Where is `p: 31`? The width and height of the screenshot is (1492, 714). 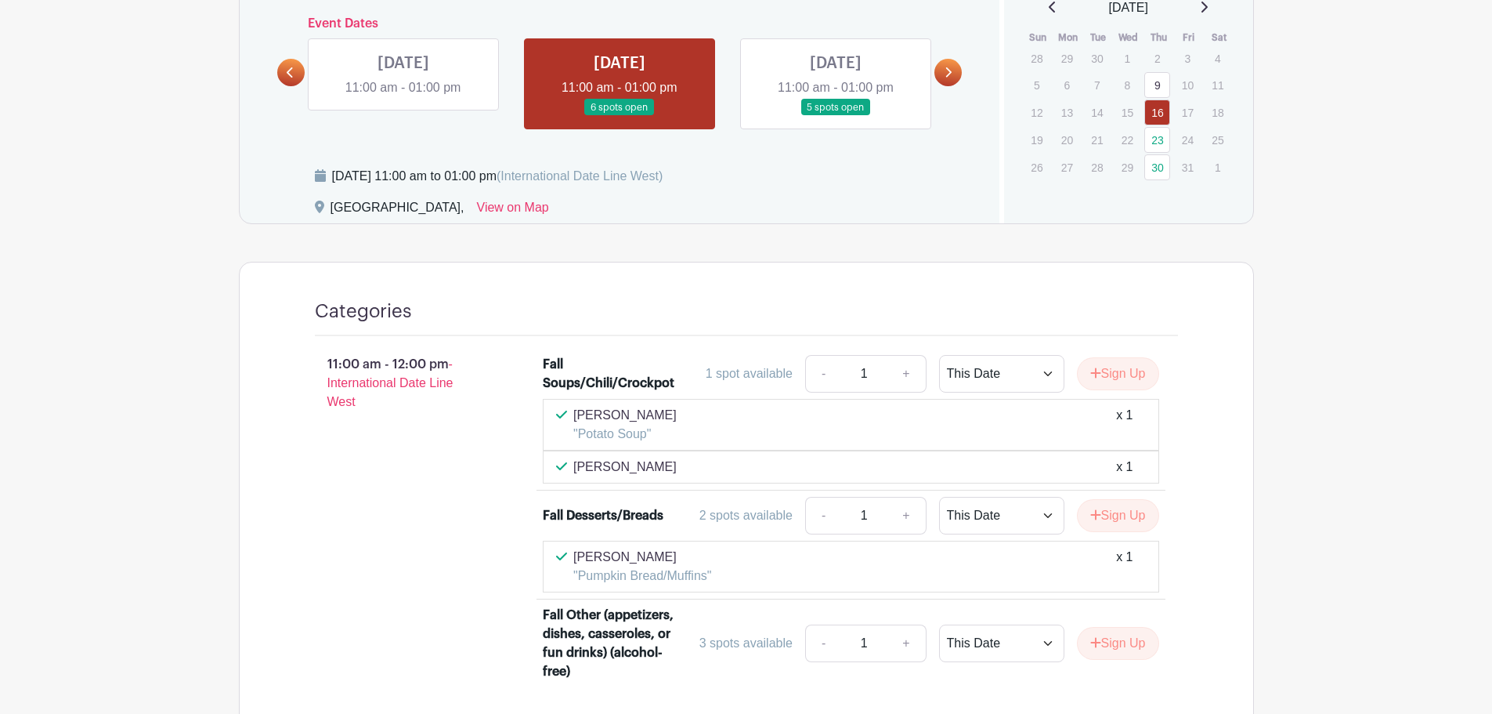 p: 31 is located at coordinates (1188, 167).